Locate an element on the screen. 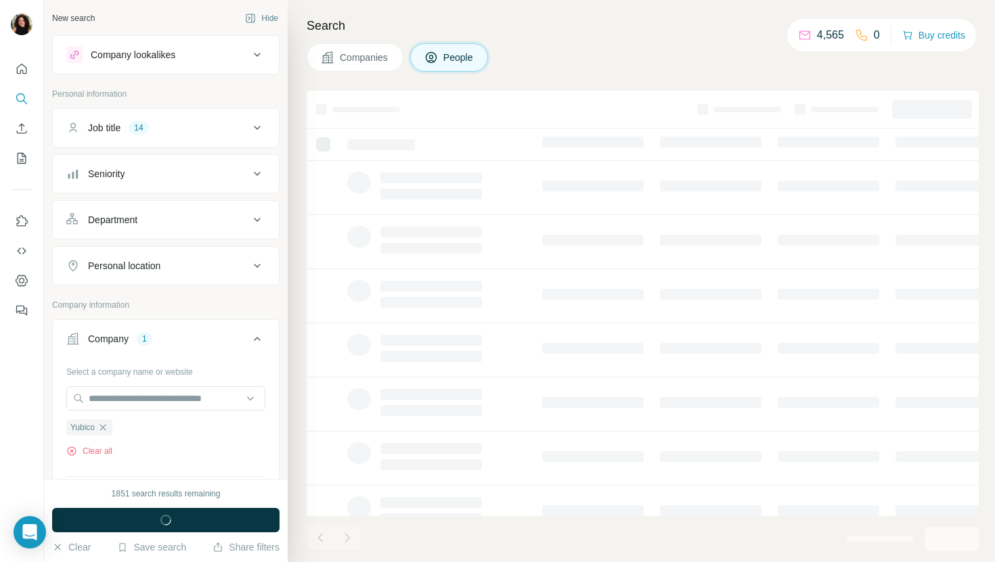  div: Seniority is located at coordinates (106, 174).